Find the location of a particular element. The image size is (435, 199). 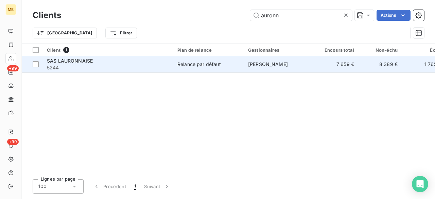

div: Encours total is located at coordinates (337, 50).